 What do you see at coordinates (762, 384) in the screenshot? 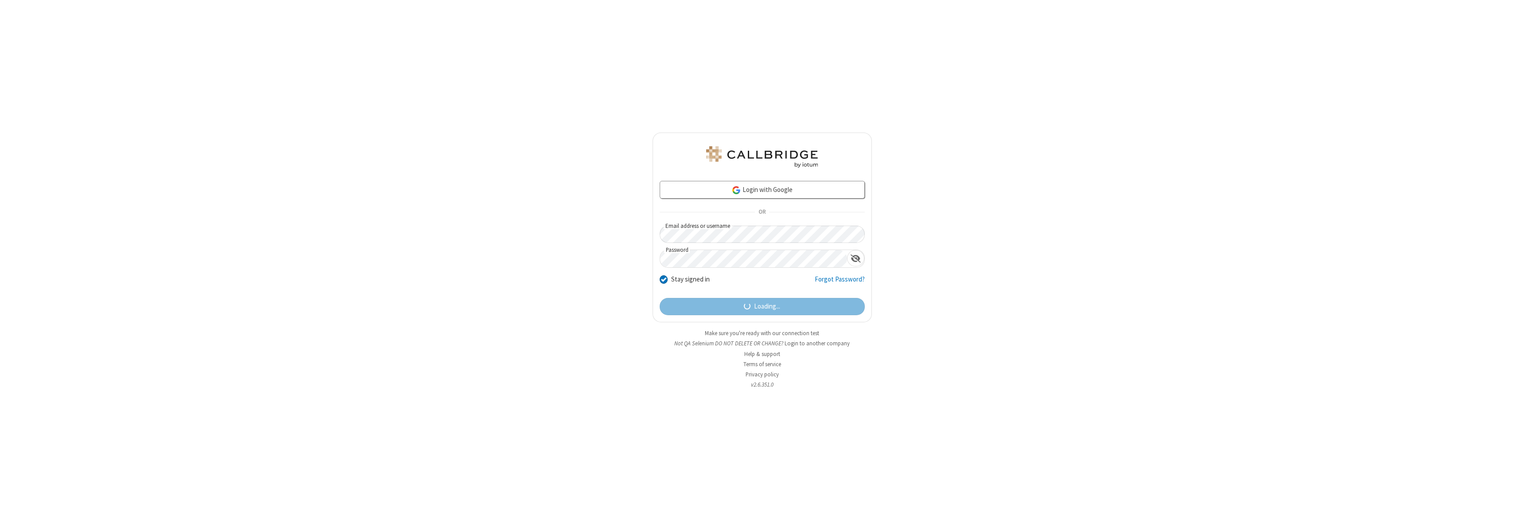
I see `li: v2.6.351.0` at bounding box center [762, 384].